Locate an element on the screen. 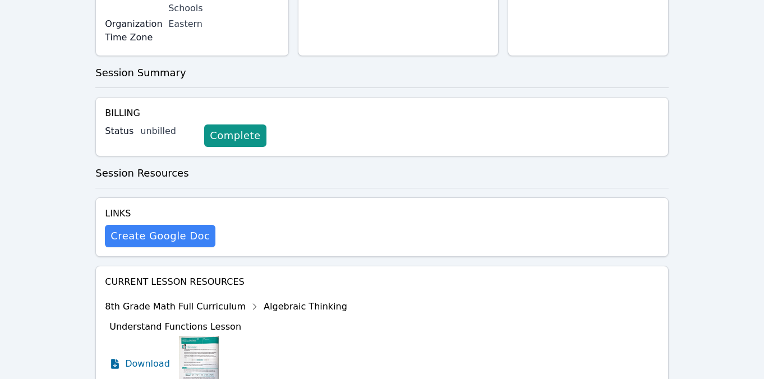 The width and height of the screenshot is (764, 379). h4: Billing is located at coordinates (382, 113).